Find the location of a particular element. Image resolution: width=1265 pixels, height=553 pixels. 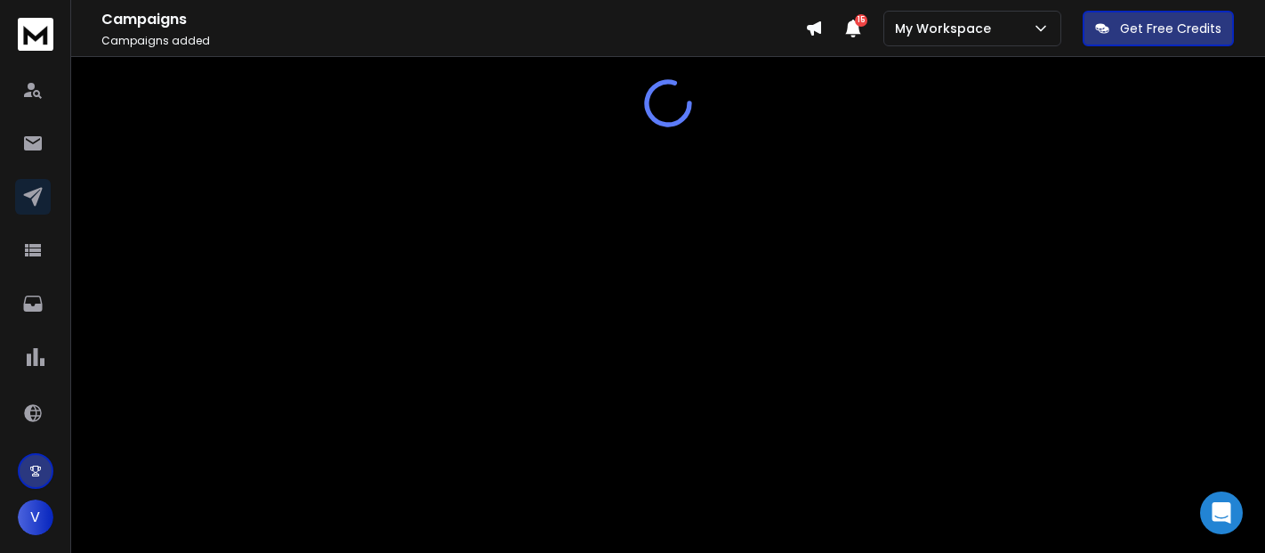

span: 15 is located at coordinates (861, 20).